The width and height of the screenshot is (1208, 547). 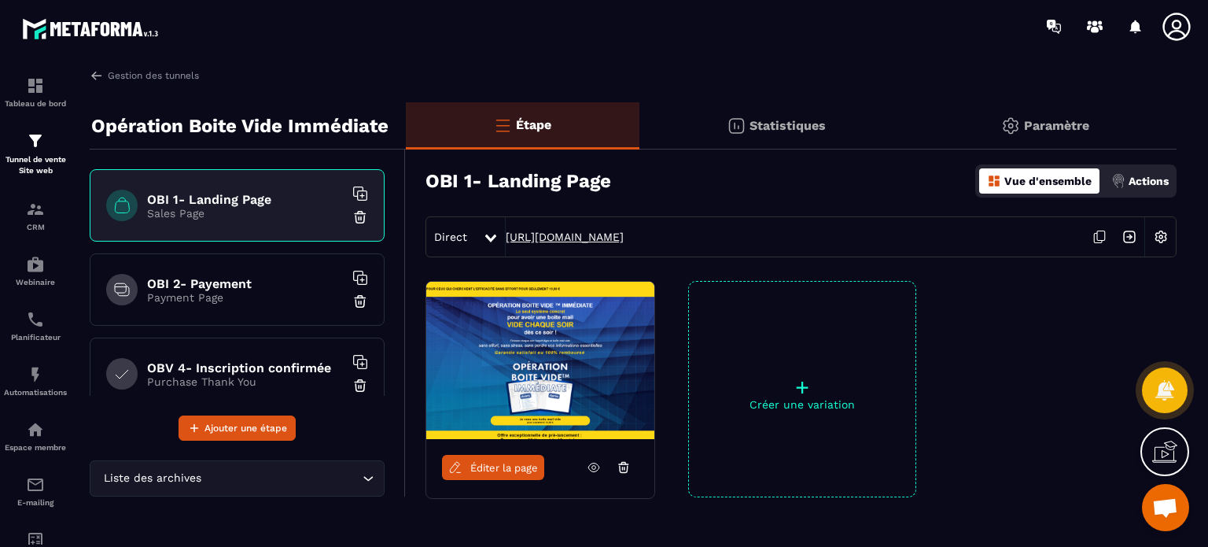 What do you see at coordinates (35, 103) in the screenshot?
I see `p: Tableau de bord` at bounding box center [35, 103].